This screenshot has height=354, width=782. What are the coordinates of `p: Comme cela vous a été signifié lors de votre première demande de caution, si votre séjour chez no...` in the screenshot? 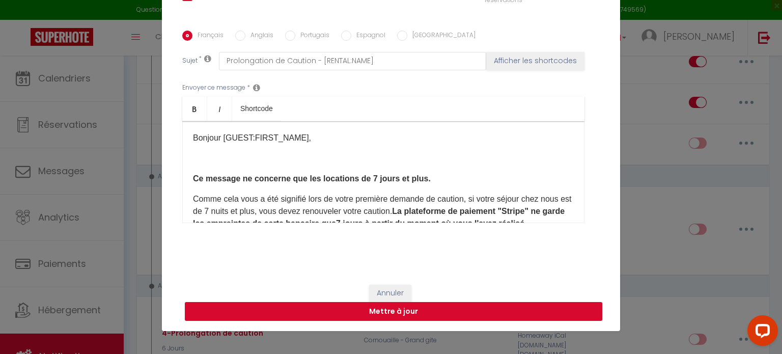 It's located at (383, 211).